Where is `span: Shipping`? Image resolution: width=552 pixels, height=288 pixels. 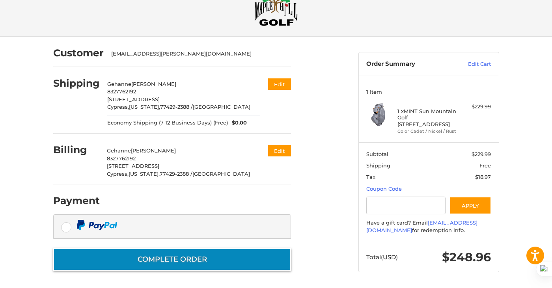
span: Shipping is located at coordinates (378, 166).